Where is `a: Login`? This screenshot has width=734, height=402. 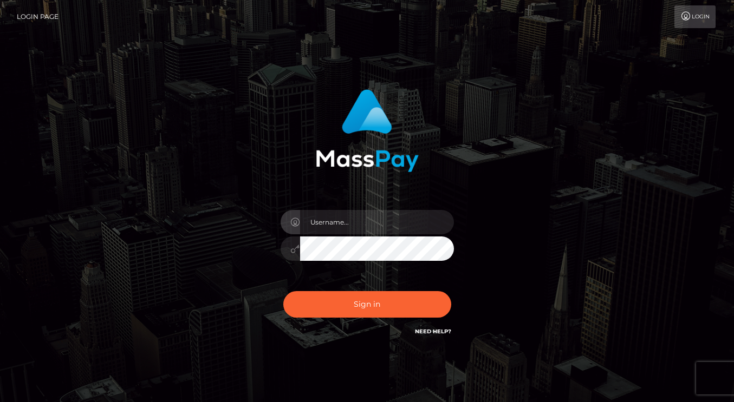
a: Login is located at coordinates (695, 17).